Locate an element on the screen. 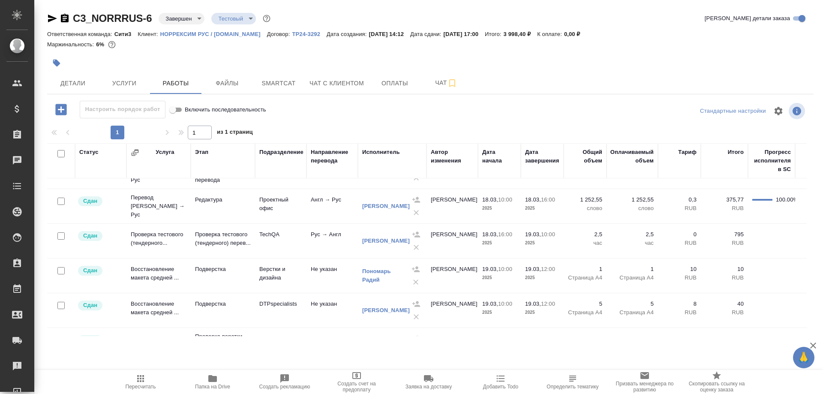 The width and height of the screenshot is (823, 394). div: Прогресс исполнителя в SC is located at coordinates (772, 161).